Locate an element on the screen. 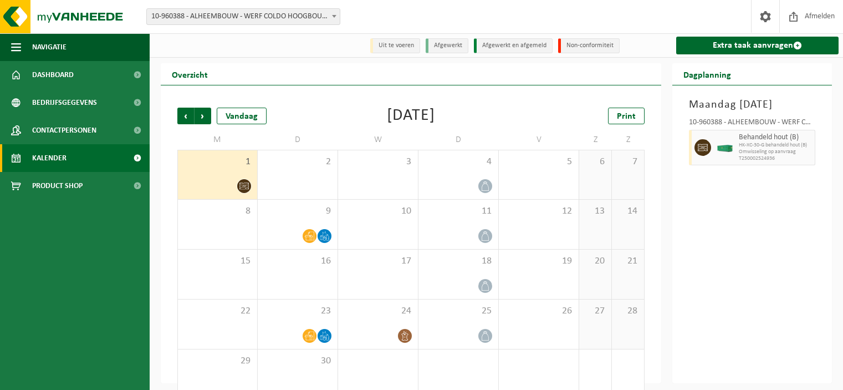  span: 26 is located at coordinates (539, 311).